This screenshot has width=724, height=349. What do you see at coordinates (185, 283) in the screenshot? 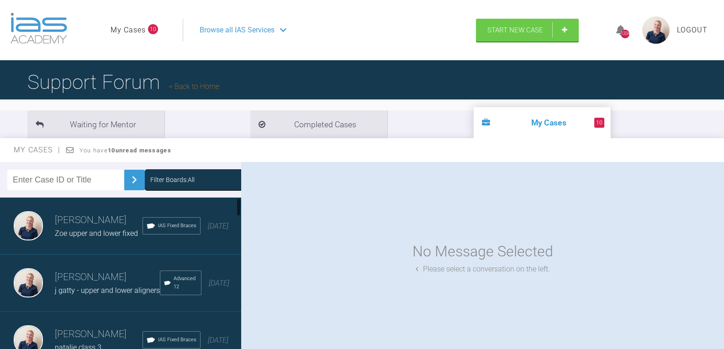
I see `span: Advanced 12` at bounding box center [185, 283].